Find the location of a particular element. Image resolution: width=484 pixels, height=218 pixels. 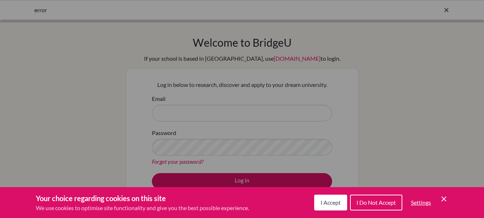

button: I Do Not Accept is located at coordinates (376, 202).